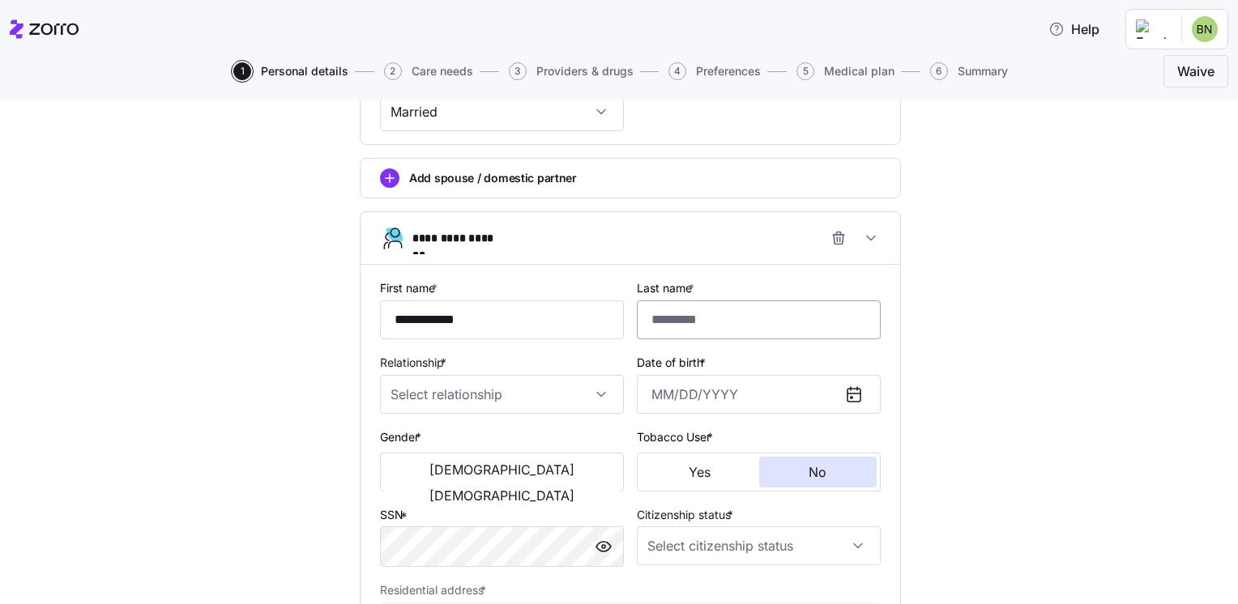 The image size is (1238, 604). Describe the element at coordinates (501, 112) in the screenshot. I see `input: Select marital status` at that location.